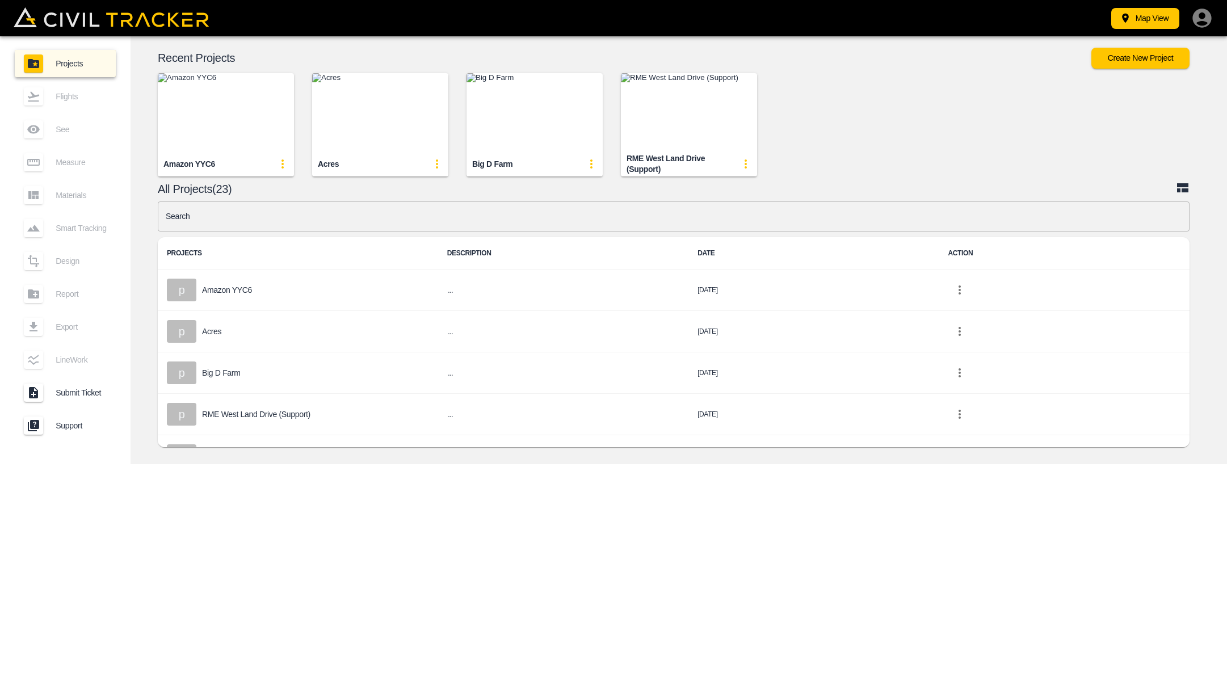 The image size is (1227, 694). Describe the element at coordinates (189, 164) in the screenshot. I see `div: Amazon YYC6` at that location.